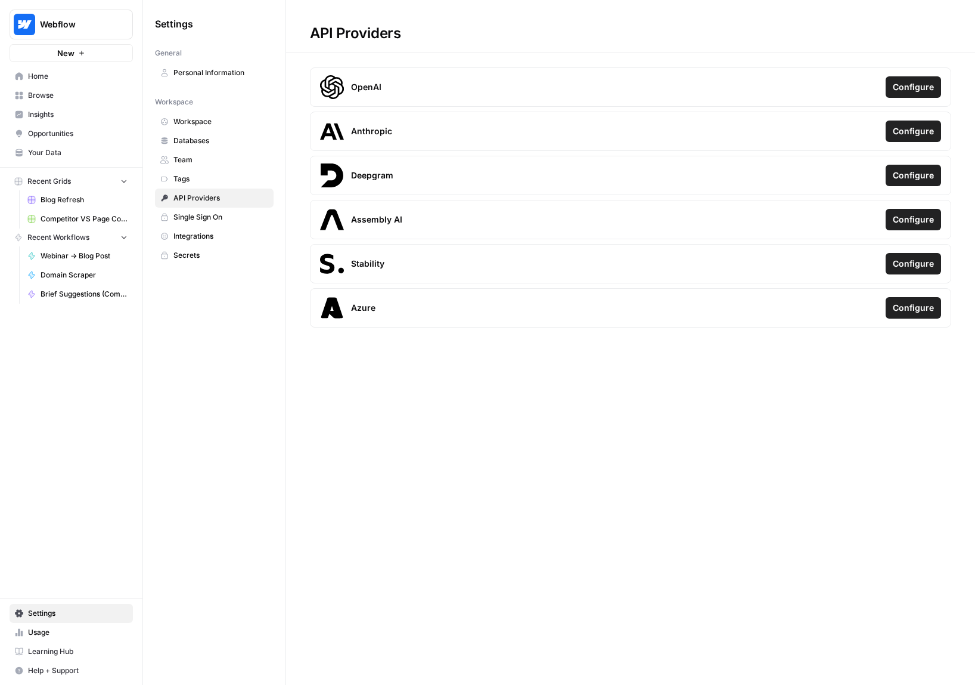 This screenshot has width=975, height=685. What do you see at coordinates (168, 53) in the screenshot?
I see `span: General` at bounding box center [168, 53].